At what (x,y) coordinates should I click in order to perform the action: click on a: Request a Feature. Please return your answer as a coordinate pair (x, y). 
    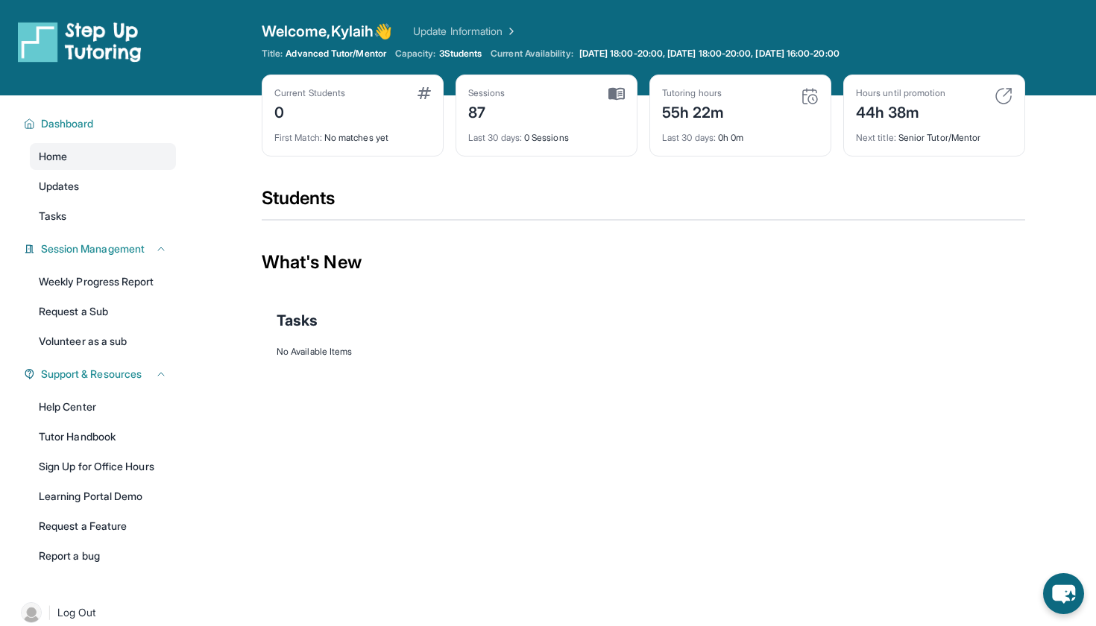
    Looking at the image, I should click on (103, 526).